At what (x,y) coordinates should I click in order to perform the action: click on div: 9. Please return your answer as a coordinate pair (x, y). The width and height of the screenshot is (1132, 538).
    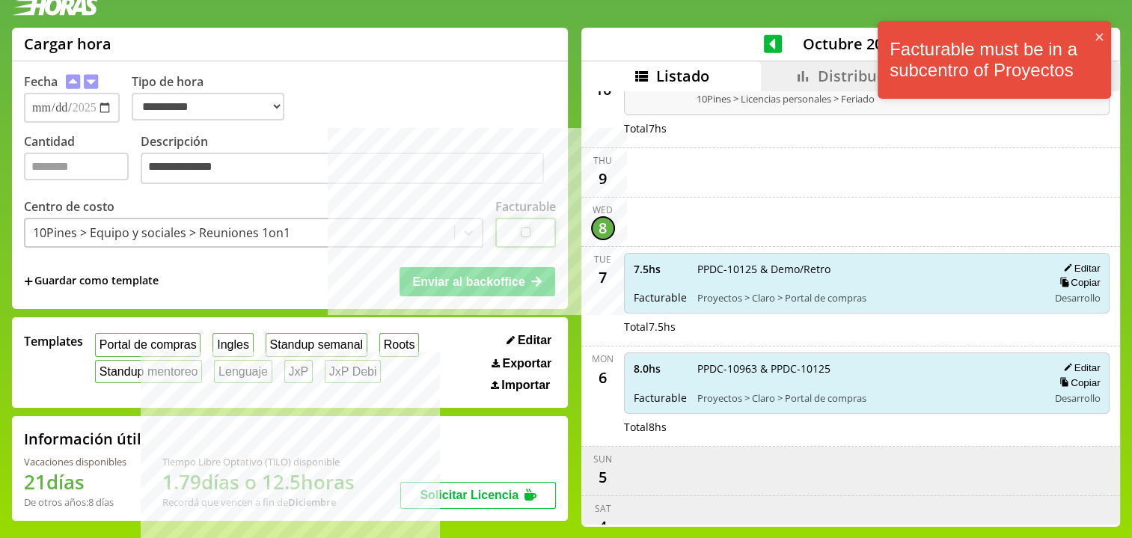
    Looking at the image, I should click on (603, 179).